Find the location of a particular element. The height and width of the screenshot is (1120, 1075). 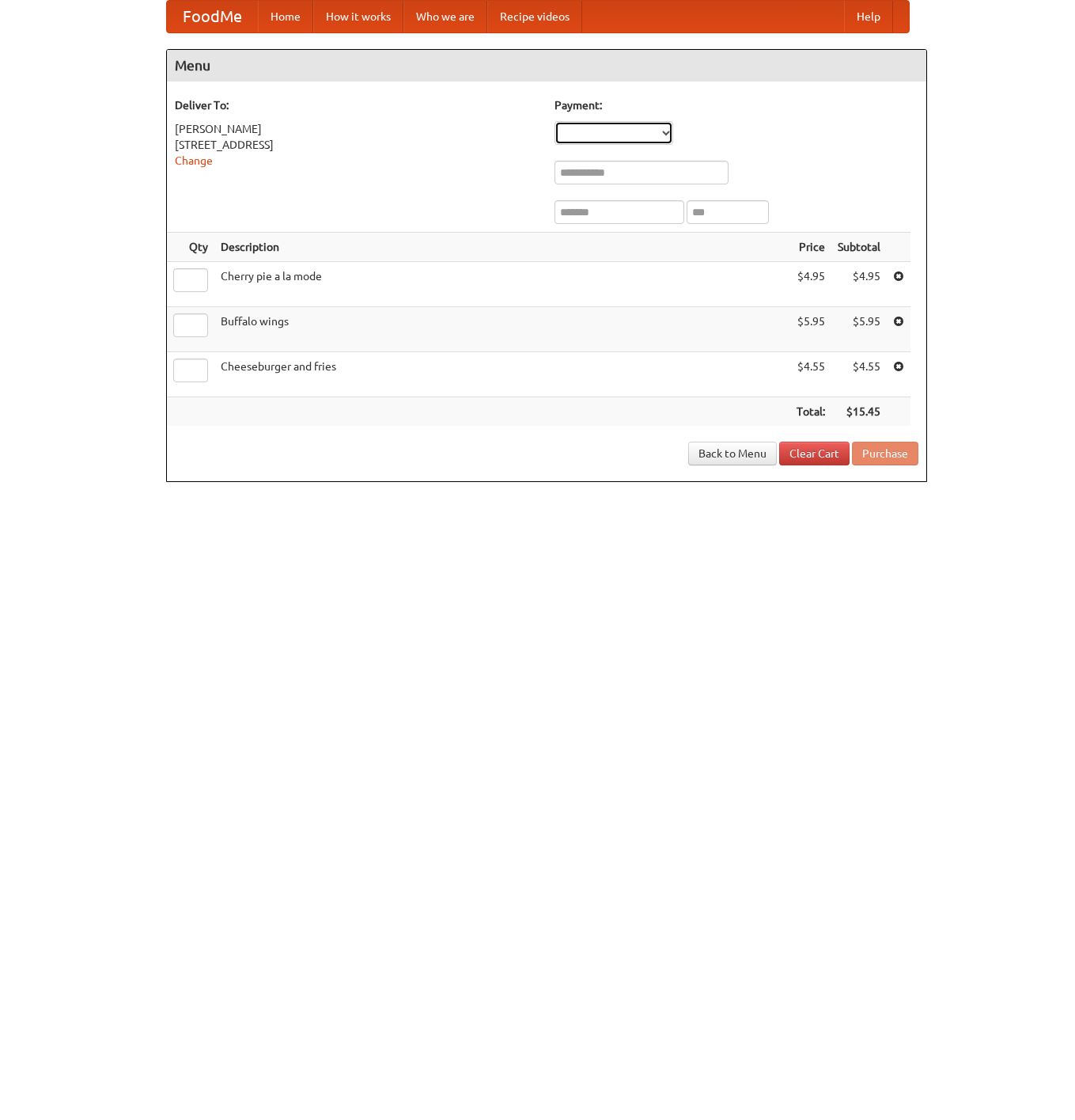

td: Buffalo wings is located at coordinates (503, 330).